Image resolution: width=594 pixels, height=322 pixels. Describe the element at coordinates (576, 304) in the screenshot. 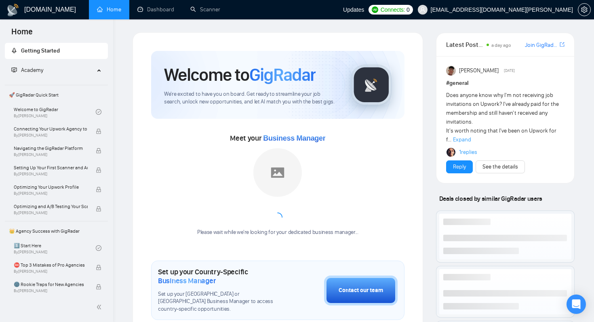

I see `div: Open Intercom Messenger` at that location.